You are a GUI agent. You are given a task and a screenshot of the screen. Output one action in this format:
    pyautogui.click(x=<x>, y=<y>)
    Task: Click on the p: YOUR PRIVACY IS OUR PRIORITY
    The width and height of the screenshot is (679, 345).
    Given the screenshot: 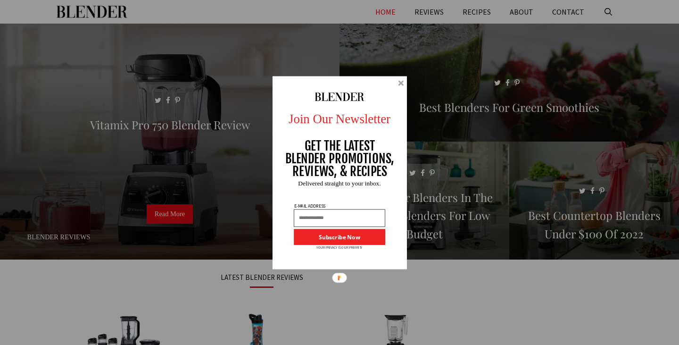 What is the action you would take?
    pyautogui.click(x=339, y=246)
    